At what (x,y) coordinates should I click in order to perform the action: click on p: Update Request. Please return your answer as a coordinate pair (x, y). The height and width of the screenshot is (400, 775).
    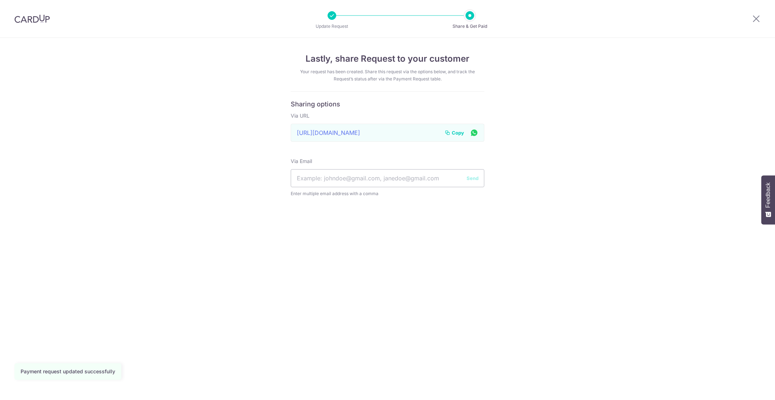
    Looking at the image, I should click on (332, 26).